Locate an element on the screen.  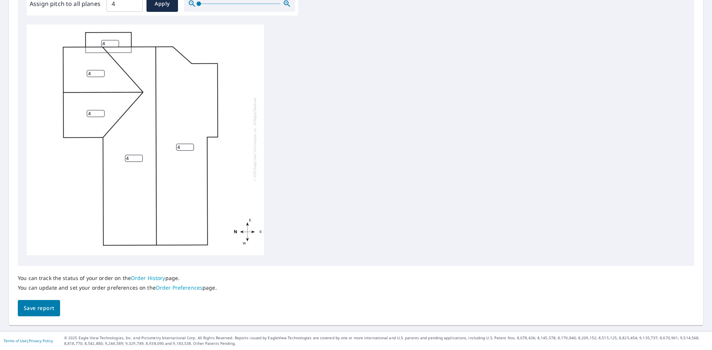
span: Save report is located at coordinates (39, 309).